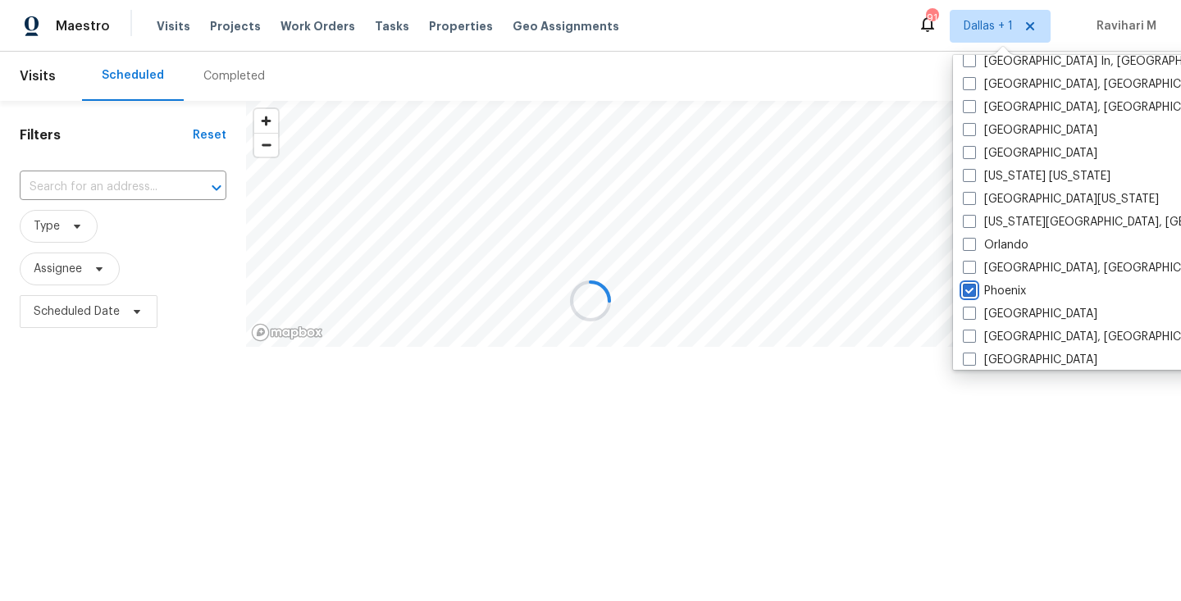  Describe the element at coordinates (994, 291) in the screenshot. I see `label: Phoenix` at that location.